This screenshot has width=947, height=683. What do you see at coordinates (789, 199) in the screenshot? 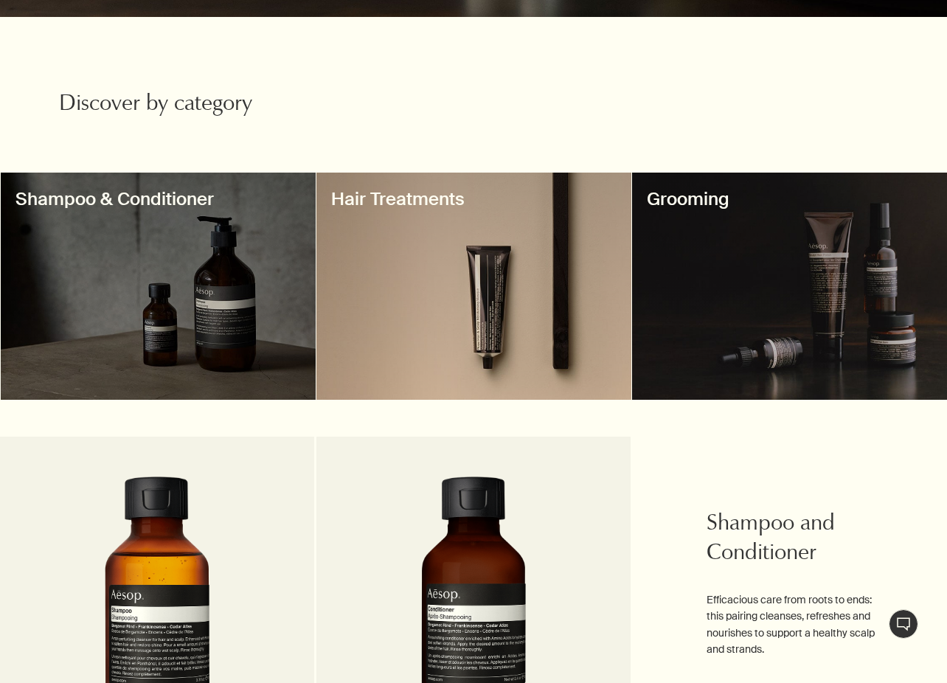
I see `h3: Grooming` at bounding box center [789, 199].